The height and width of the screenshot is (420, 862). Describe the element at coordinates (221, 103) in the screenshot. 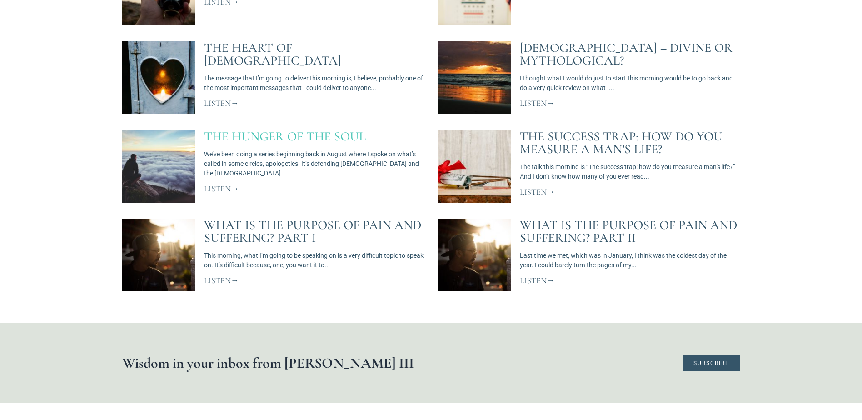

I see `a: Read more about The Heart Of Christianity` at that location.